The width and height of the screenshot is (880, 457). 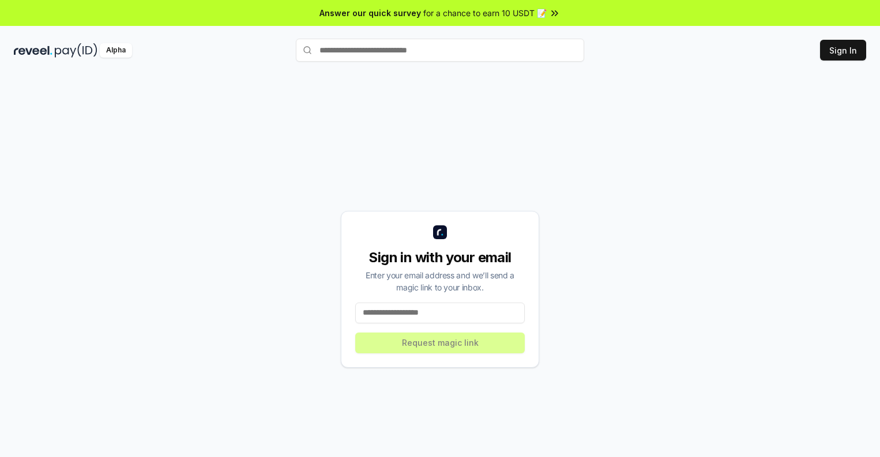 What do you see at coordinates (485, 13) in the screenshot?
I see `span: for a chance to earn 10 USDT 📝` at bounding box center [485, 13].